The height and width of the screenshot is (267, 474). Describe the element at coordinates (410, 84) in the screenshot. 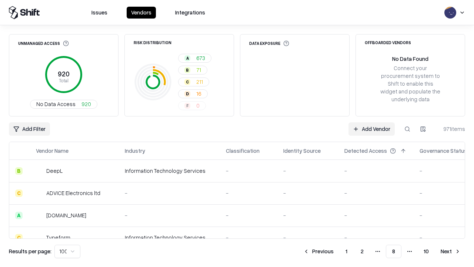

I see `div: Connect your procurement system to Shift to enable this widget and populate the underlying data` at that location.